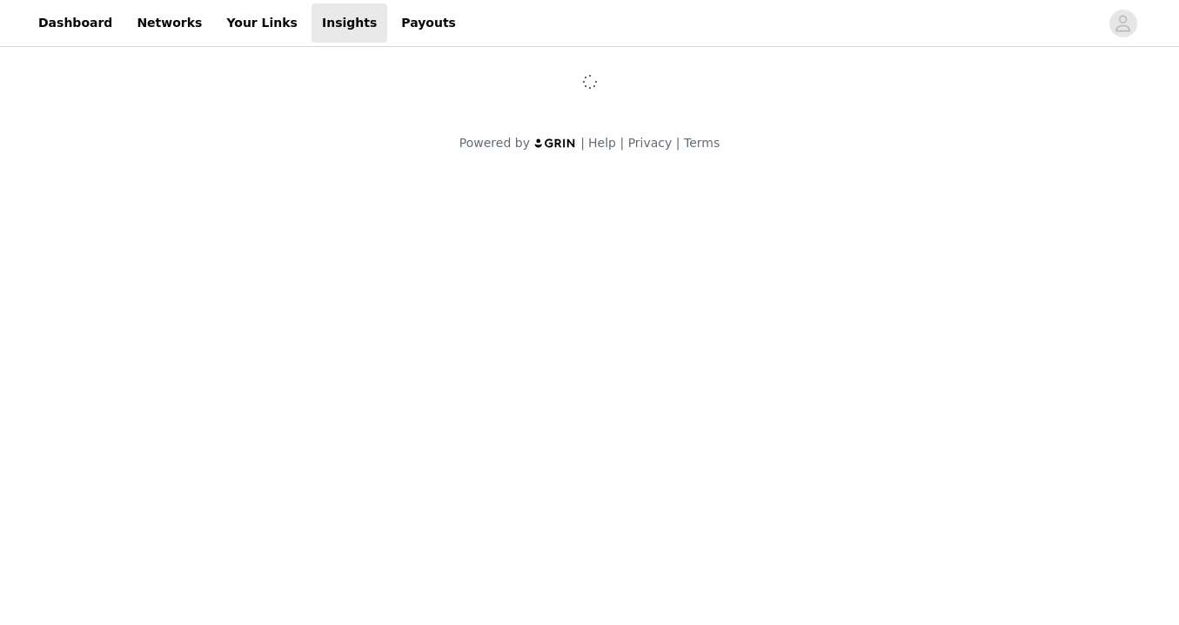 This screenshot has height=625, width=1179. Describe the element at coordinates (701, 143) in the screenshot. I see `a: Terms` at that location.